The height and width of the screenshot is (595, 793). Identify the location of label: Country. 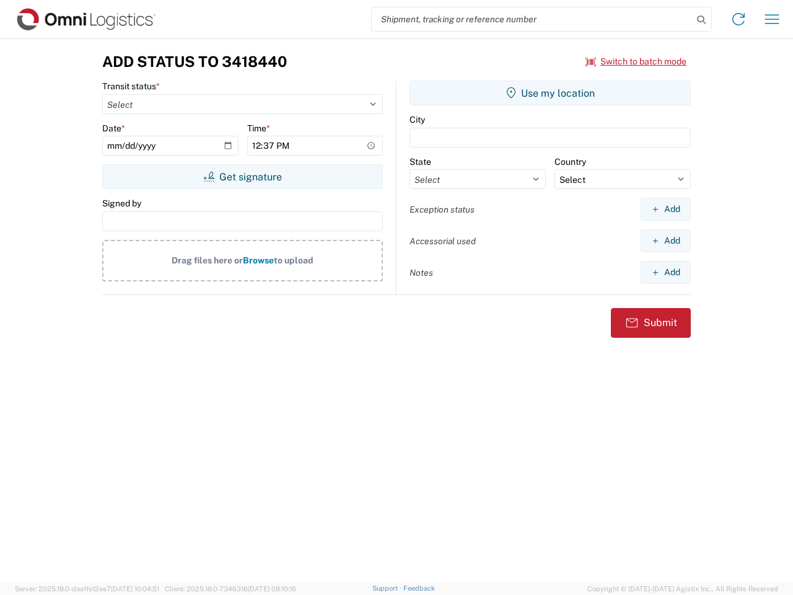
(570, 162).